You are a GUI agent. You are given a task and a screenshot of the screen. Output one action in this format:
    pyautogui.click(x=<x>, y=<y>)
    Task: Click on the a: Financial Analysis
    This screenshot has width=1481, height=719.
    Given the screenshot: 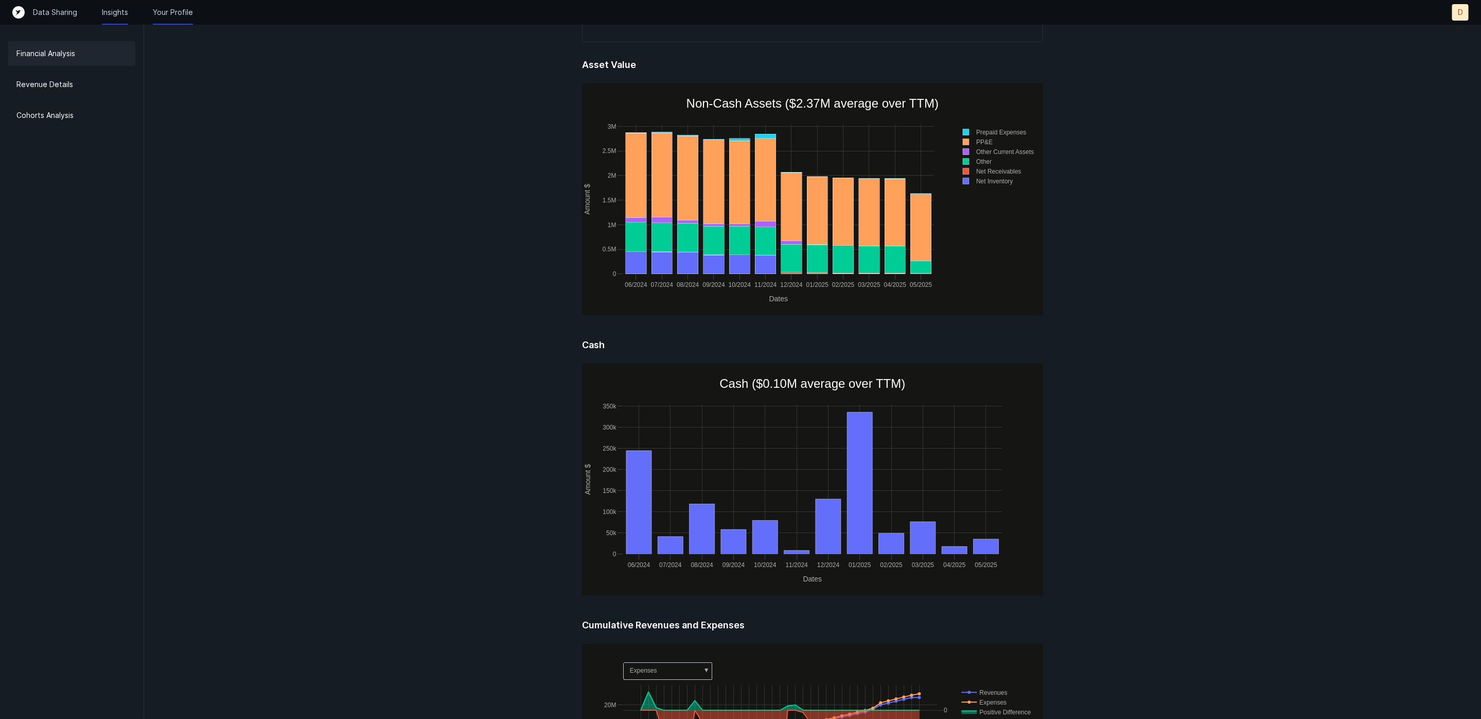 What is the action you would take?
    pyautogui.click(x=72, y=54)
    